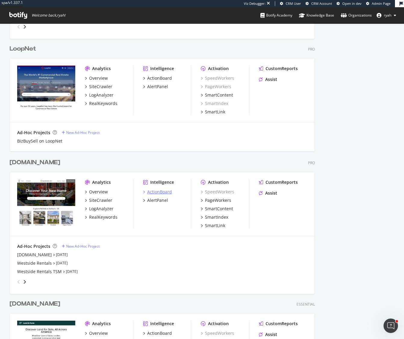 The image size is (404, 339). Describe the element at coordinates (356, 15) in the screenshot. I see `a: Organizations` at that location.